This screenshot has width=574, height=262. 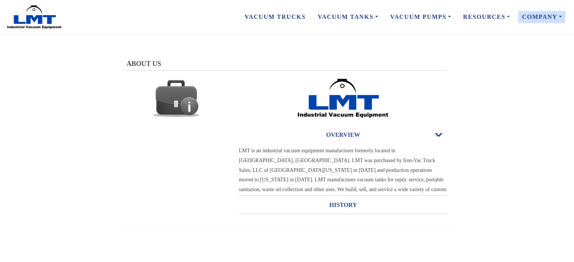 I want to click on a: Company, so click(x=542, y=17).